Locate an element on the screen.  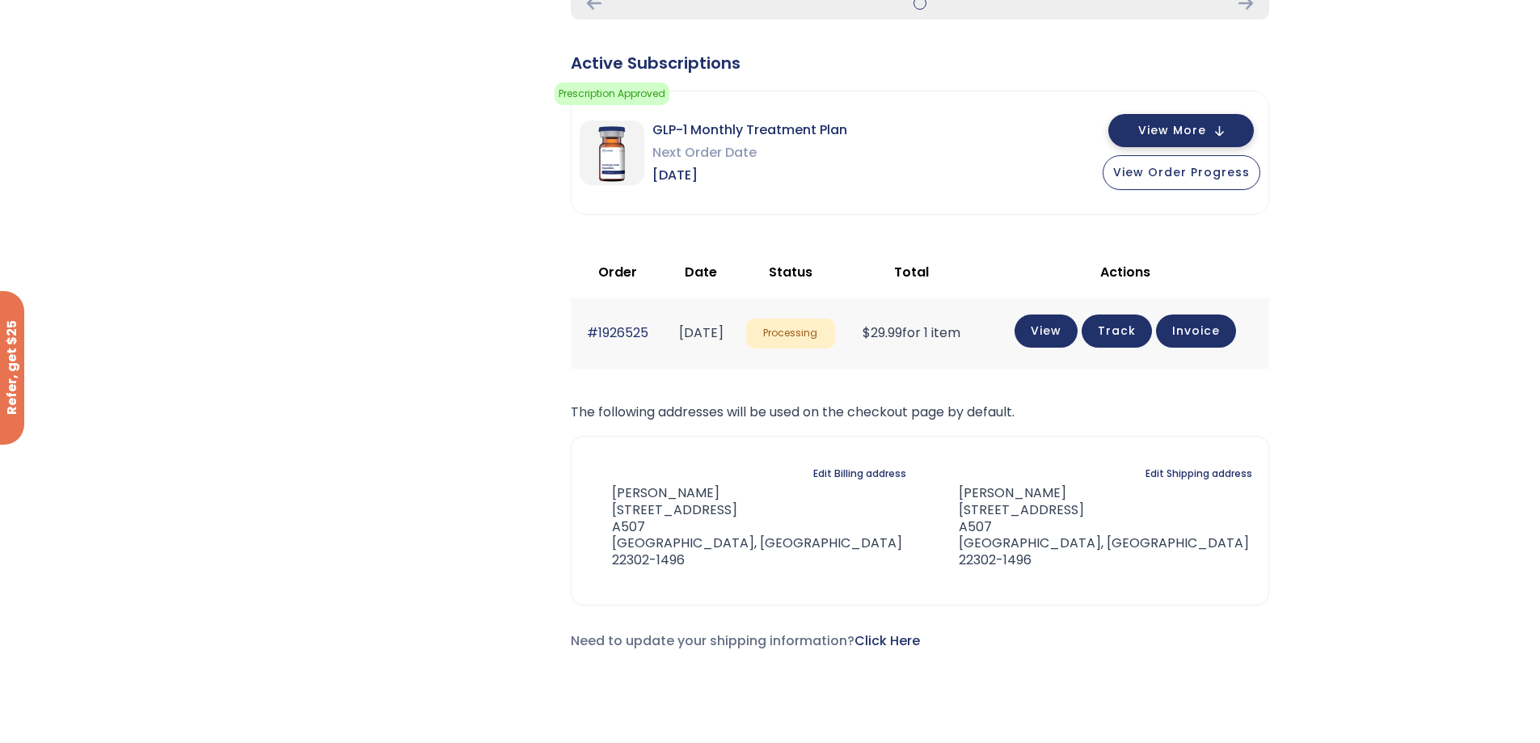
span: Date is located at coordinates (701, 272).